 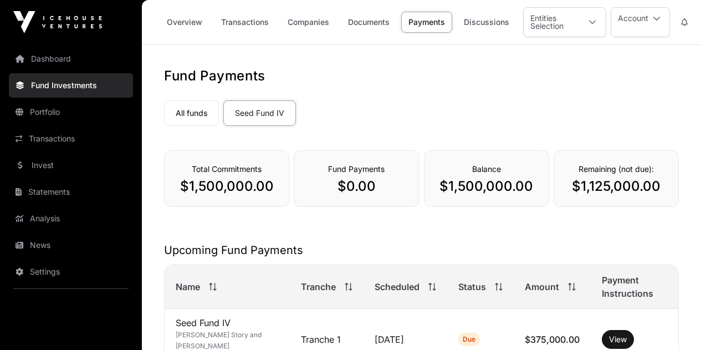 What do you see at coordinates (71, 85) in the screenshot?
I see `a: Fund Investments` at bounding box center [71, 85].